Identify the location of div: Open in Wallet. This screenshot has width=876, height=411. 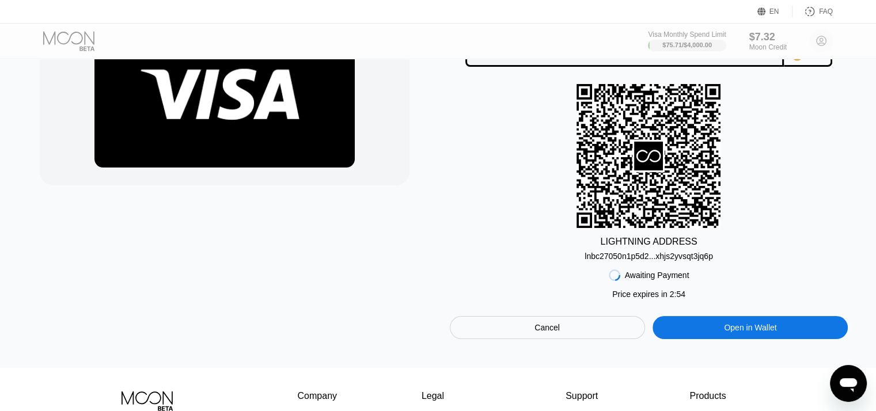
(750, 328).